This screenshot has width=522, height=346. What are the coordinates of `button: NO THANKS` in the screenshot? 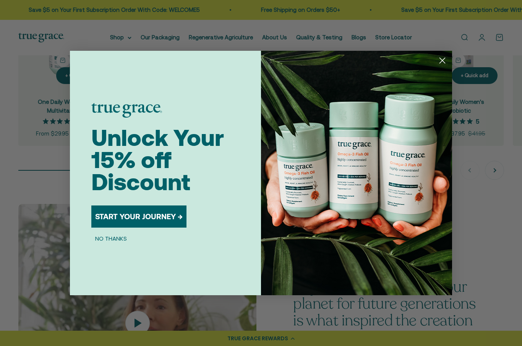 It's located at (111, 238).